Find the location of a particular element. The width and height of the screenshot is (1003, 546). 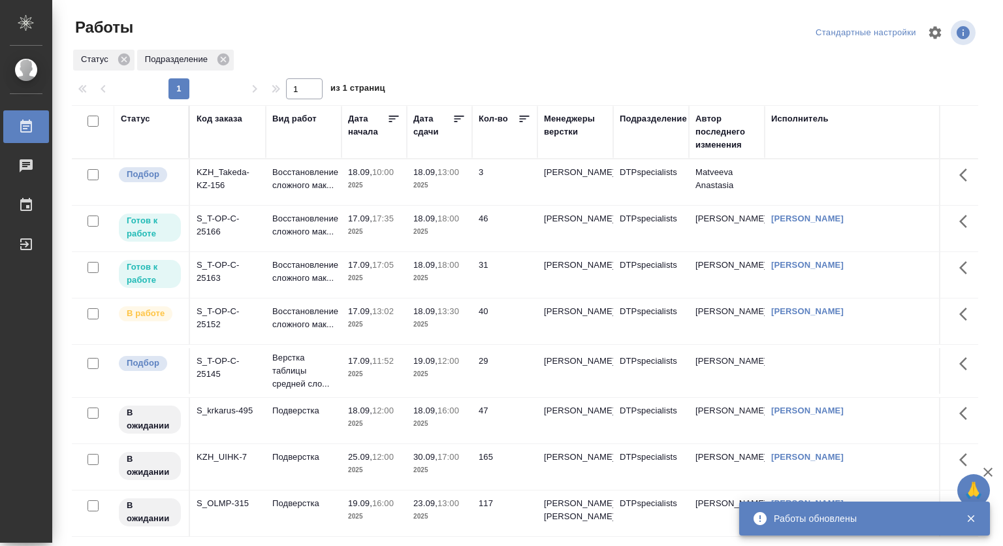

div: Код заказа is located at coordinates (219, 119).